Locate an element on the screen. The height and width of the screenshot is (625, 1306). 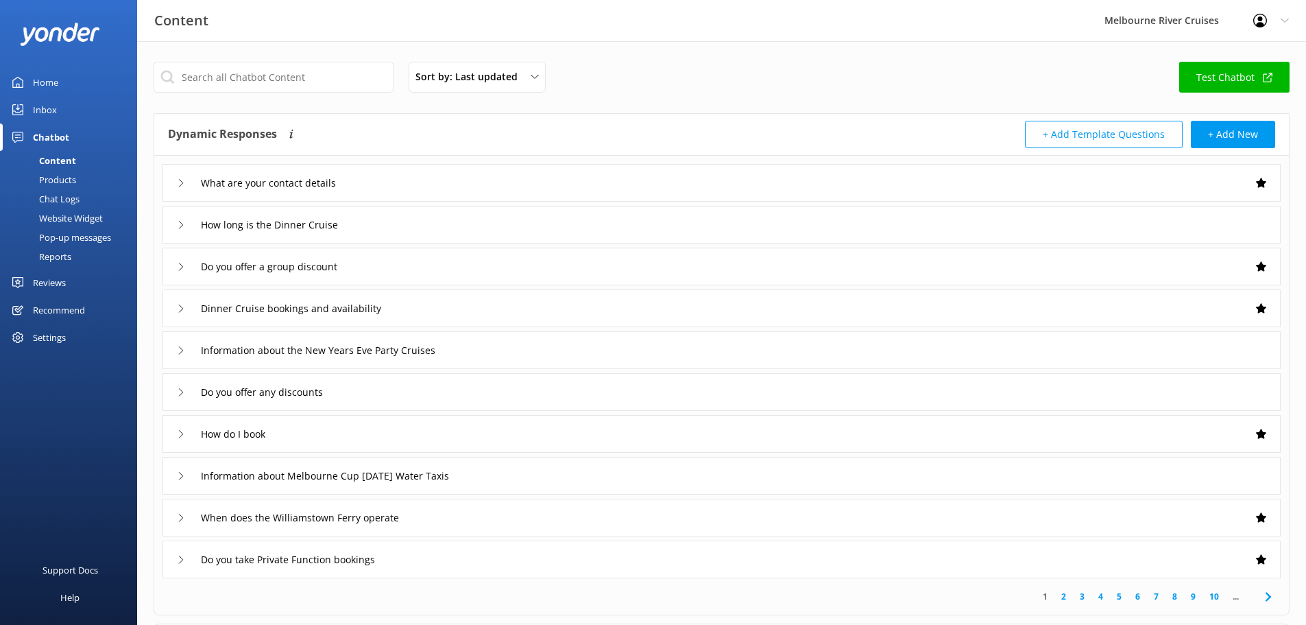
a: 5 is located at coordinates (1119, 596).